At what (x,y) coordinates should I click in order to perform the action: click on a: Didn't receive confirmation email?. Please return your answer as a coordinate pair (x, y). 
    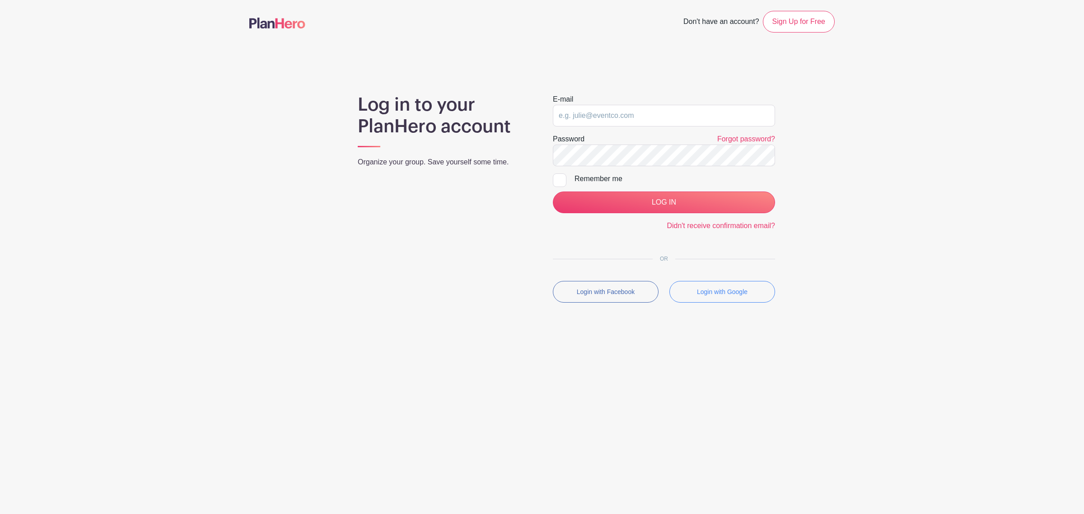
    Looking at the image, I should click on (721, 225).